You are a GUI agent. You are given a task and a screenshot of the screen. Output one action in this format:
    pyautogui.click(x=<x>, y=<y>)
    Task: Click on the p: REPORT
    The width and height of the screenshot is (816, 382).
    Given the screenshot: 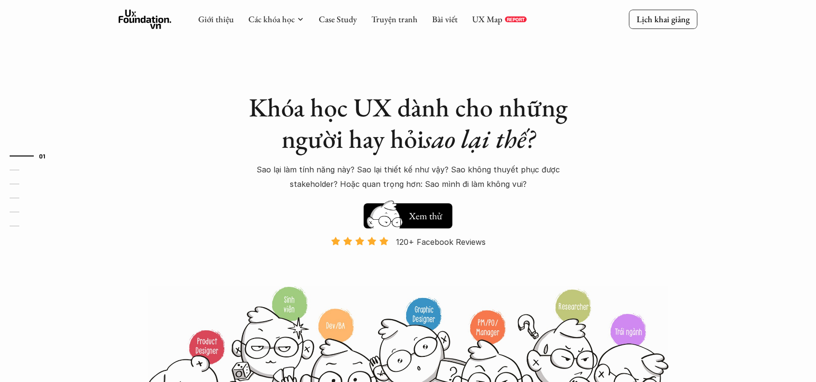 What is the action you would take?
    pyautogui.click(x=516, y=19)
    